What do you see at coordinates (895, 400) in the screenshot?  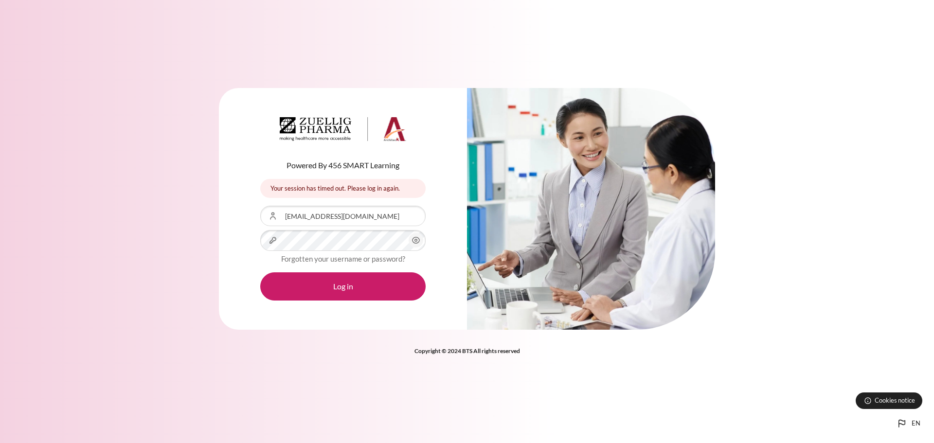 I see `span: Cookies notice` at bounding box center [895, 400].